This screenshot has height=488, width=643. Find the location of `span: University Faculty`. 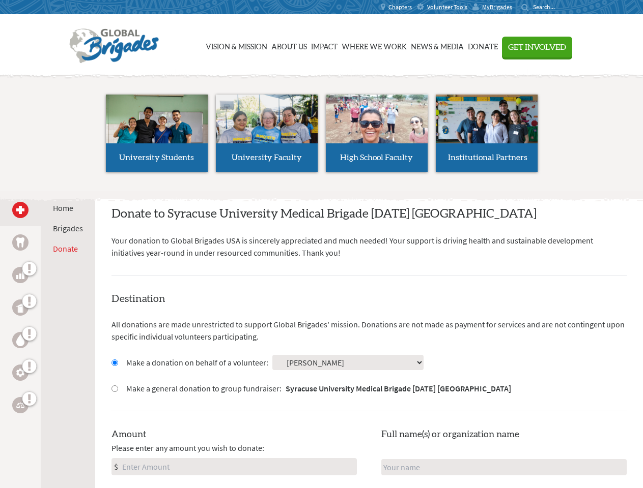

span: University Faculty is located at coordinates (267, 158).